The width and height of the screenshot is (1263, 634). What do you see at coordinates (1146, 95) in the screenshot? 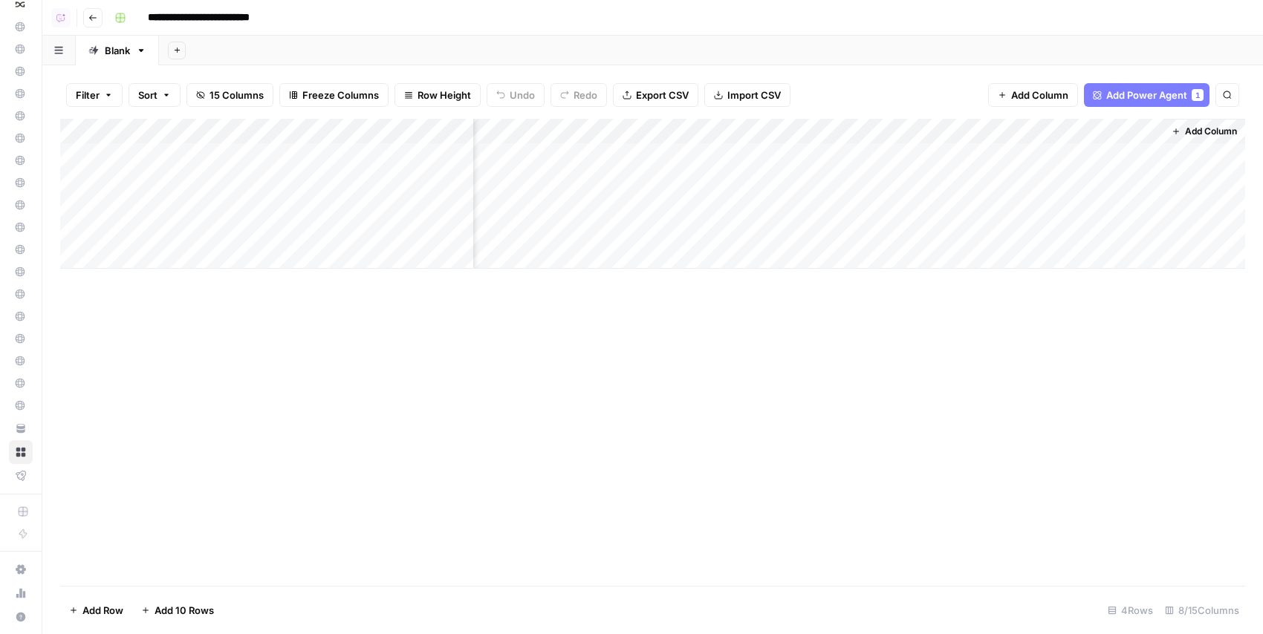
I see `span: Add Power Agent` at bounding box center [1146, 95].